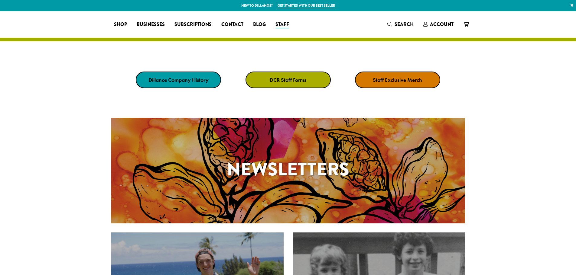 The width and height of the screenshot is (576, 275). What do you see at coordinates (441, 24) in the screenshot?
I see `span: Account` at bounding box center [441, 24].